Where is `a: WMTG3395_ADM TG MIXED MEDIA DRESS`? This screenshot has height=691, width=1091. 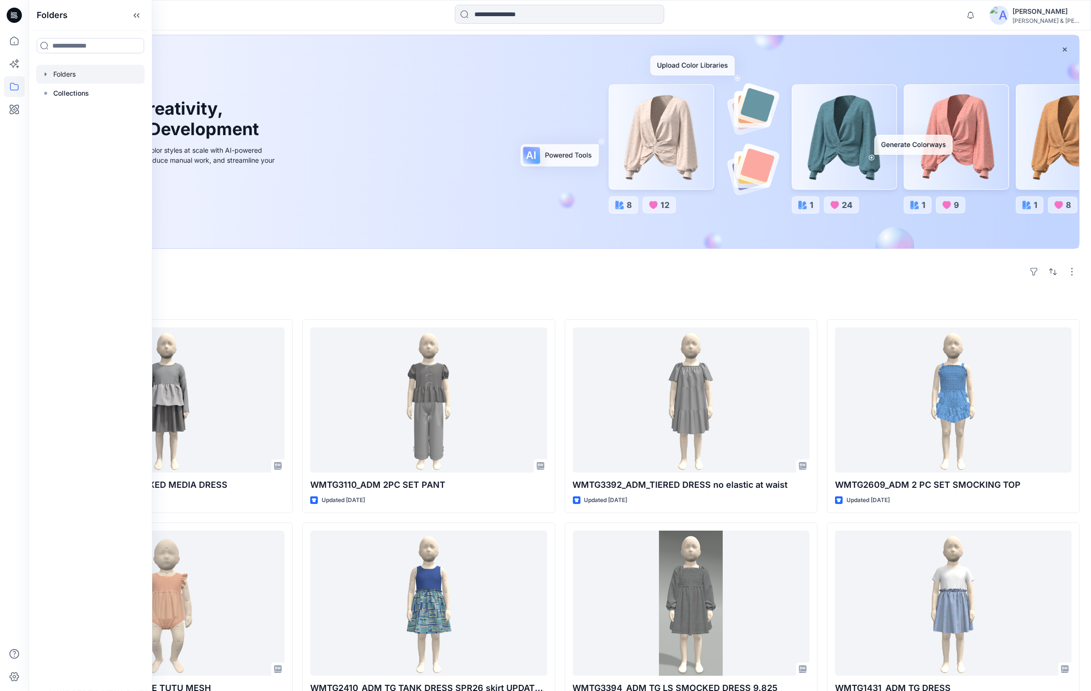
a: WMTG3395_ADM TG MIXED MEDIA DRESS is located at coordinates (166, 400).